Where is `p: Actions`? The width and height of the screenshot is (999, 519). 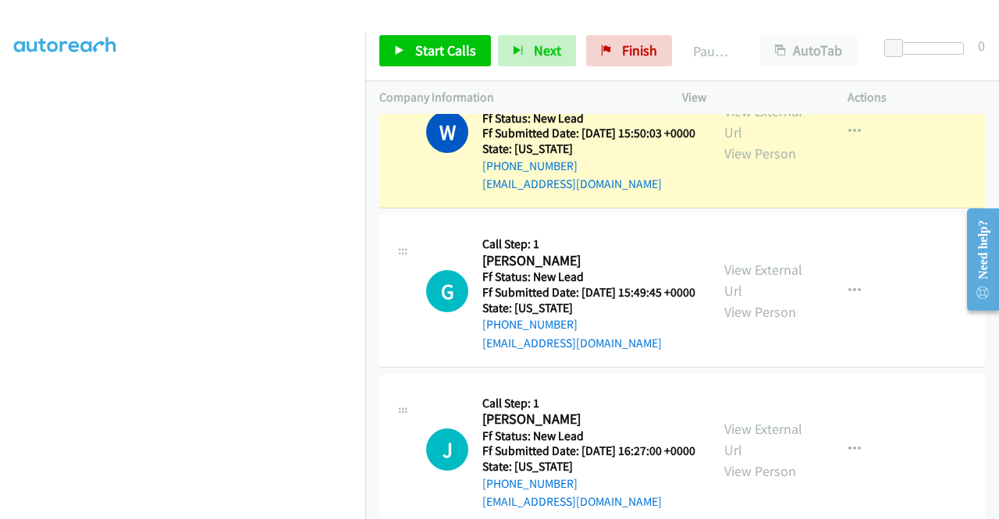
p: Actions is located at coordinates (916, 98).